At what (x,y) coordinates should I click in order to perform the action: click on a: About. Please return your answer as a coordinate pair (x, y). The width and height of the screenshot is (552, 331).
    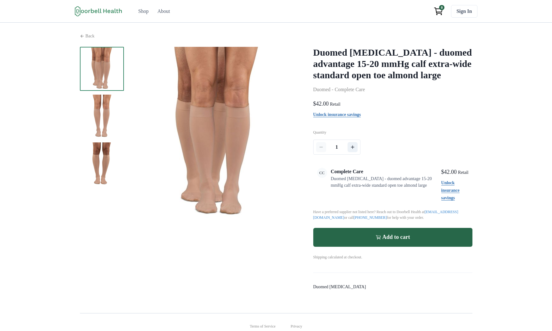
    Looking at the image, I should click on (164, 11).